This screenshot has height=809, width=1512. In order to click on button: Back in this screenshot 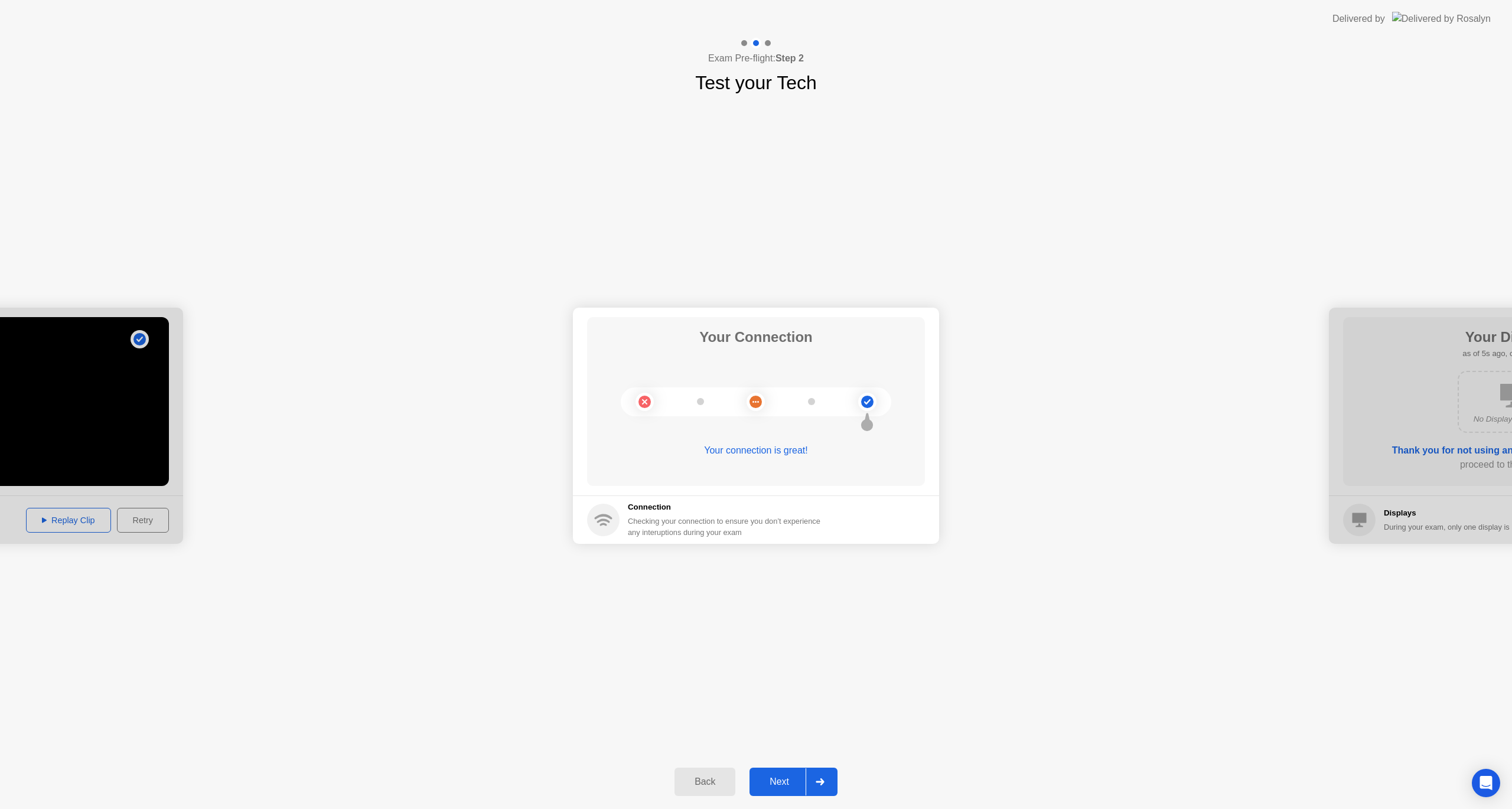, I will do `click(704, 782)`.